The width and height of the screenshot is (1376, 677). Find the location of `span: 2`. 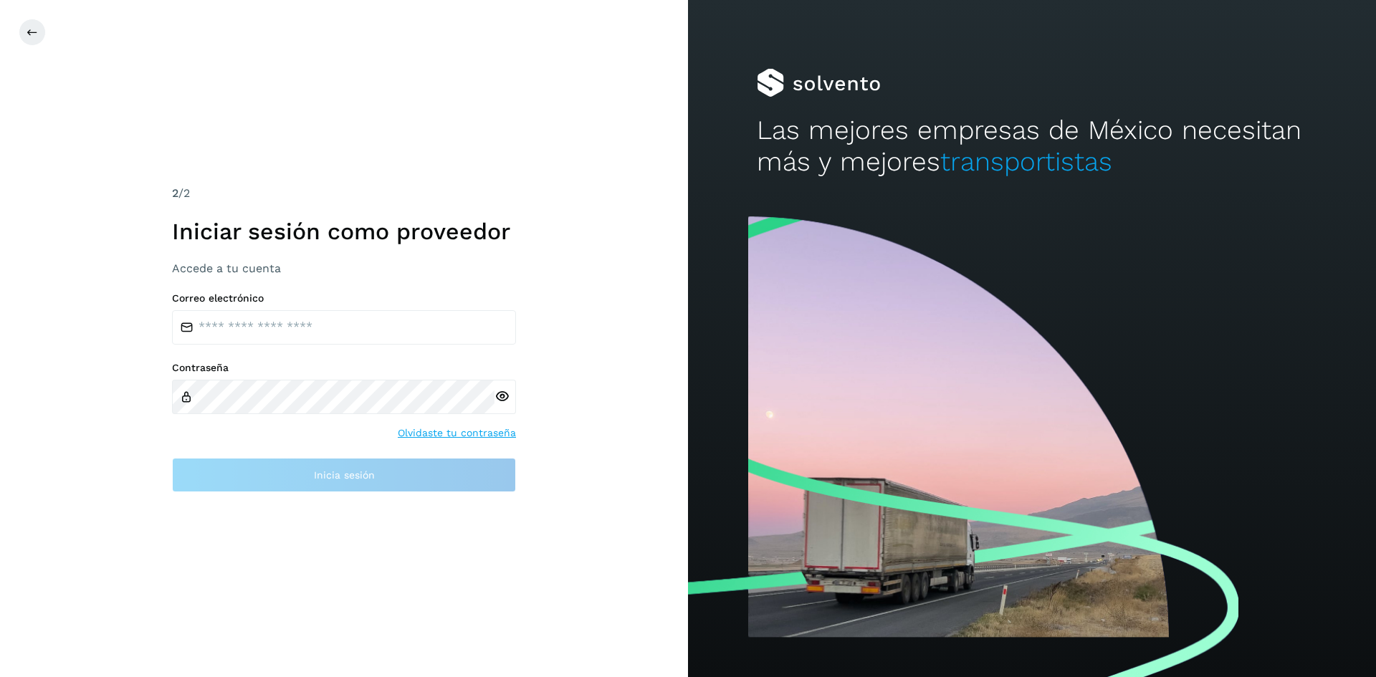

span: 2 is located at coordinates (175, 193).